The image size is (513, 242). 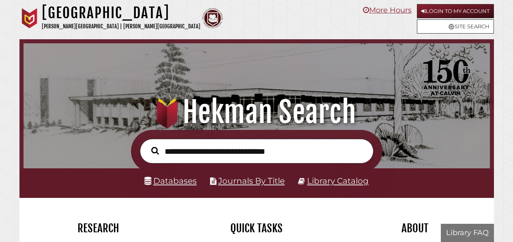 What do you see at coordinates (30, 18) in the screenshot?
I see `img: Calvin University` at bounding box center [30, 18].